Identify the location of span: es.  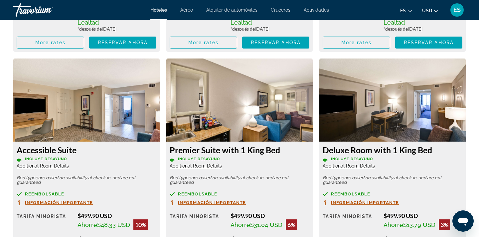
(403, 11).